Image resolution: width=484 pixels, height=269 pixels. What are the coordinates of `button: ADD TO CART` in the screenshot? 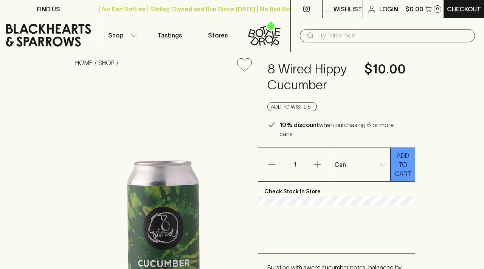 It's located at (402, 164).